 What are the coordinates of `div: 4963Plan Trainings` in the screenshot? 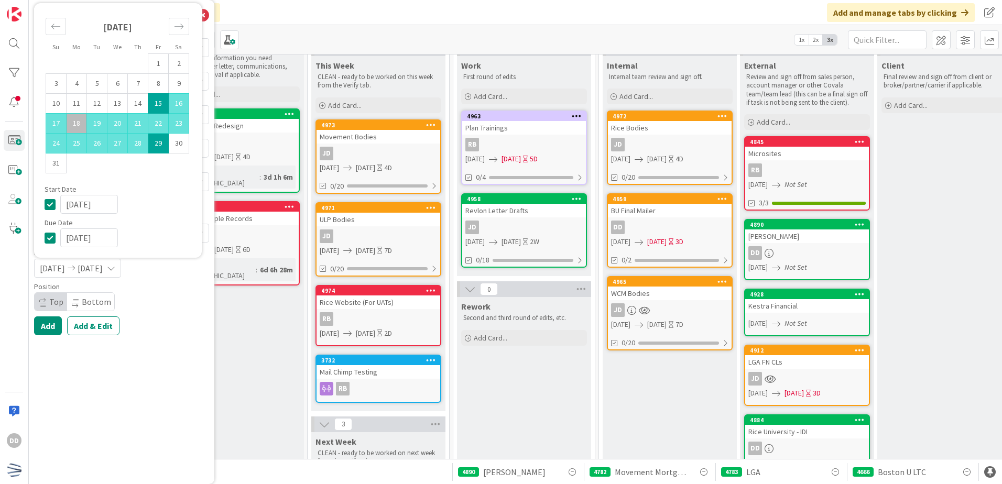 It's located at (524, 123).